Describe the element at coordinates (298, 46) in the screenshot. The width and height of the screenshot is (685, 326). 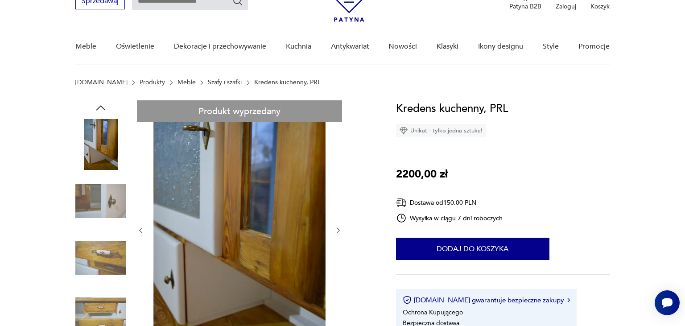
I see `a: Kuchnia` at that location.